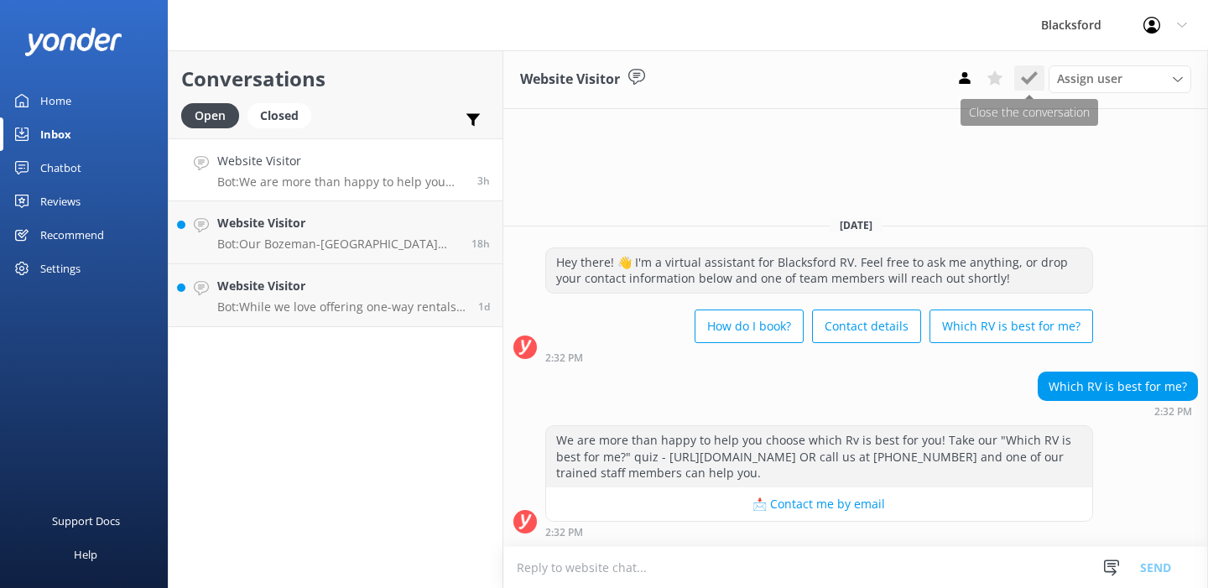 This screenshot has width=1208, height=588. I want to click on p: Bot: While we love offering one-way rentals and try to accommodate requests as best we can, it ca..., so click(341, 307).